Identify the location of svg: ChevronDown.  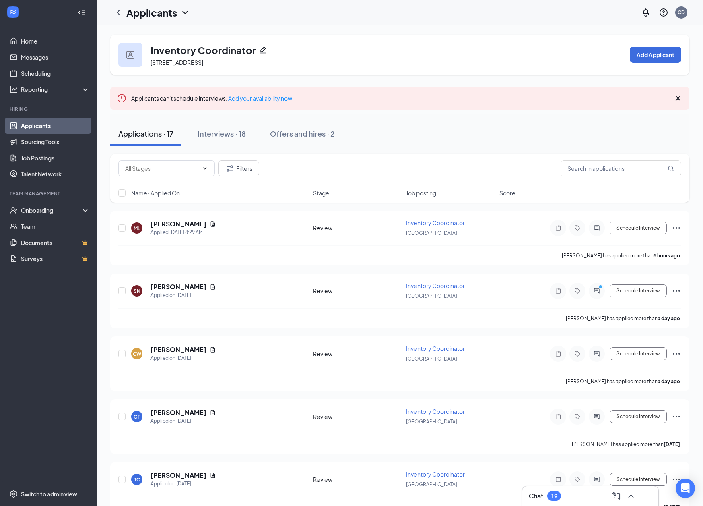
(205, 168).